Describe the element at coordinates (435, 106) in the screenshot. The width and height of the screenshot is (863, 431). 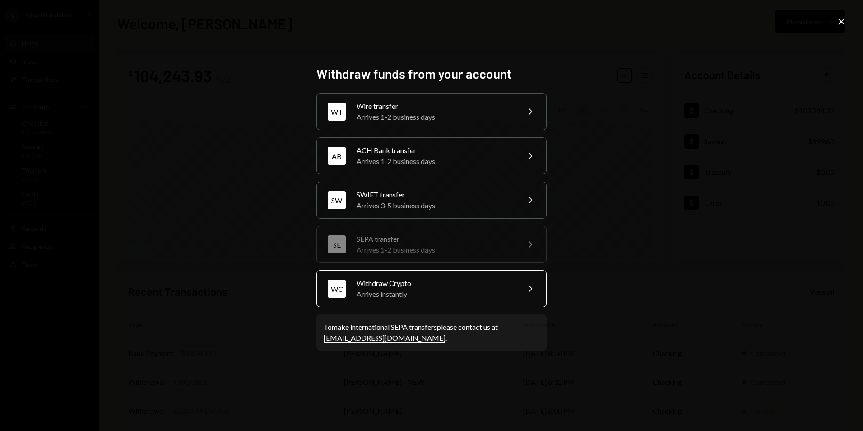
I see `div: Wire transfer` at that location.